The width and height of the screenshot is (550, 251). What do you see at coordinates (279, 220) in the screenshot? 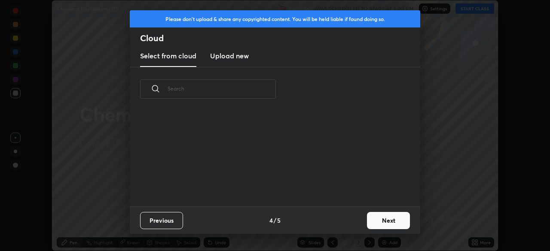
I see `h4: 5` at bounding box center [279, 220].